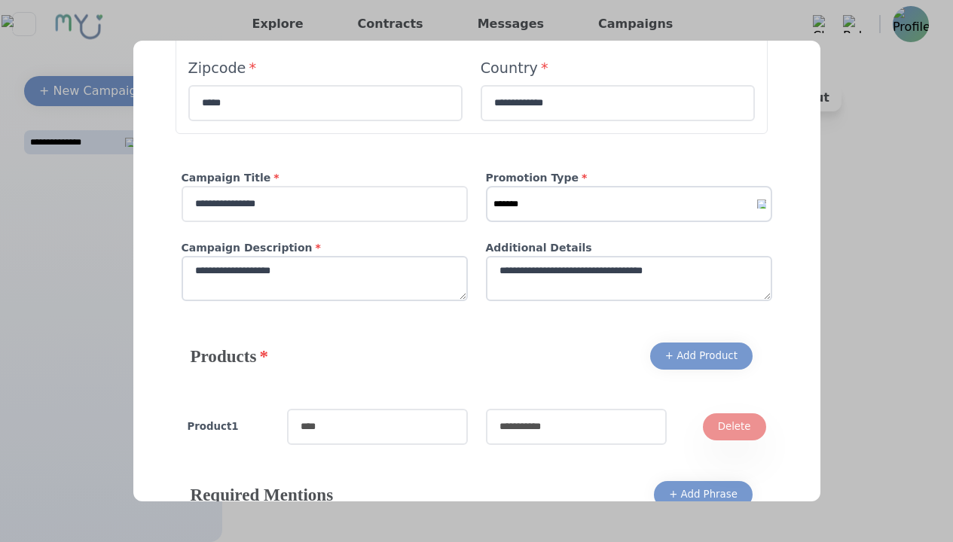 Image resolution: width=953 pixels, height=542 pixels. I want to click on button: + Add Phrase, so click(703, 495).